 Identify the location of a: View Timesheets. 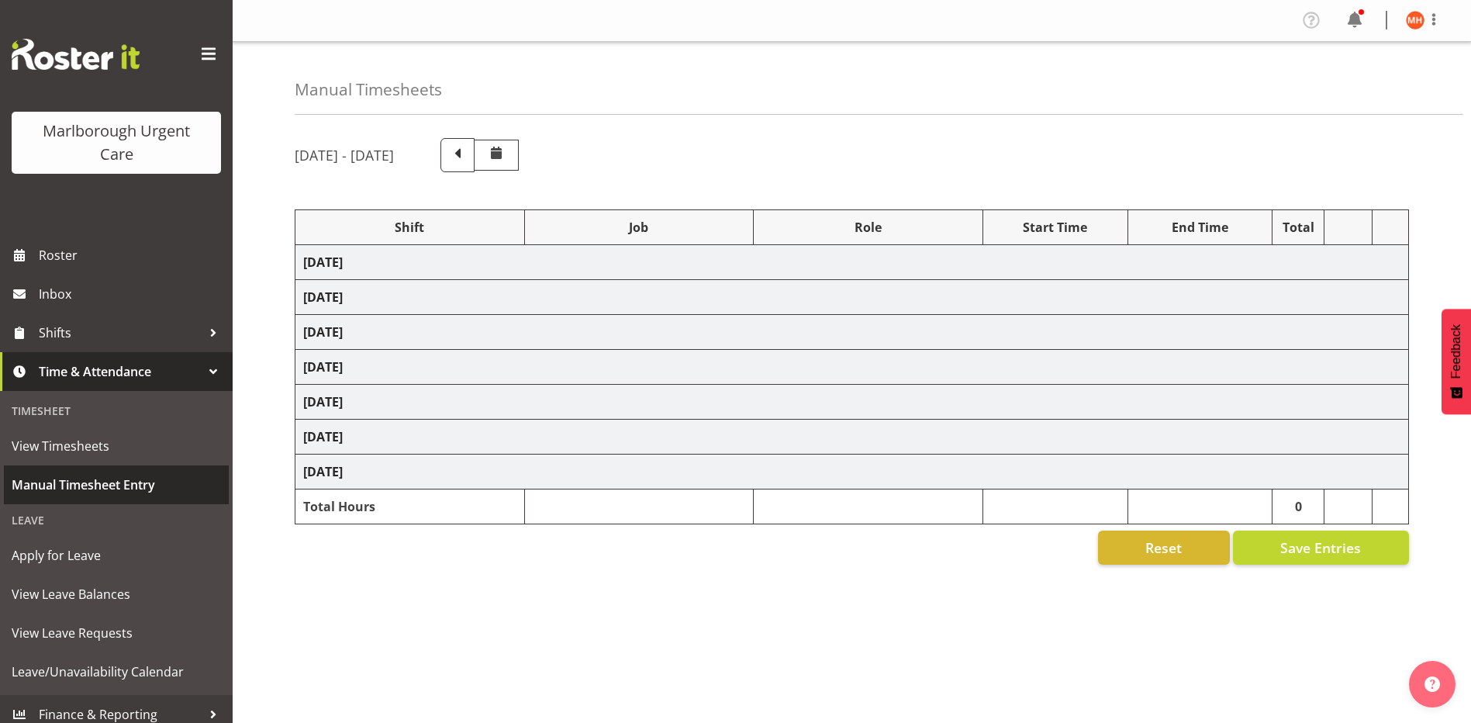
(116, 446).